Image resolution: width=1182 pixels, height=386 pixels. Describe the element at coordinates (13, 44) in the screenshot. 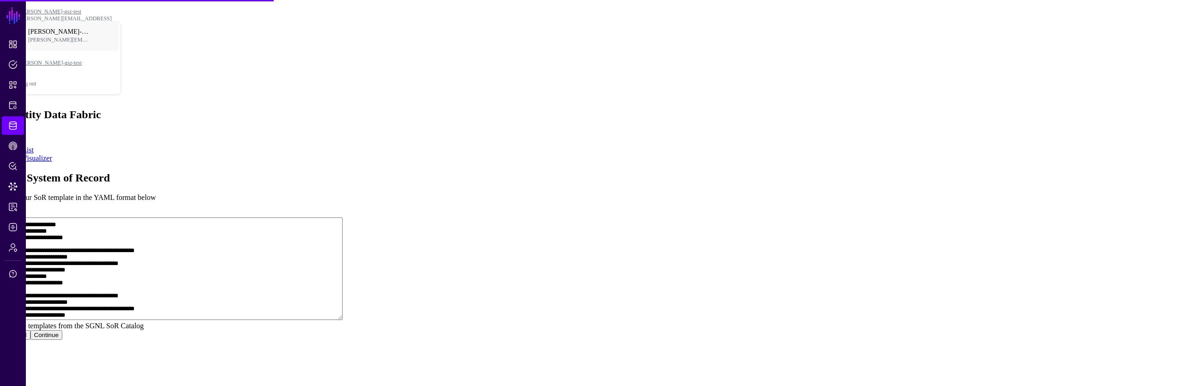

I see `span: Dashboard` at that location.